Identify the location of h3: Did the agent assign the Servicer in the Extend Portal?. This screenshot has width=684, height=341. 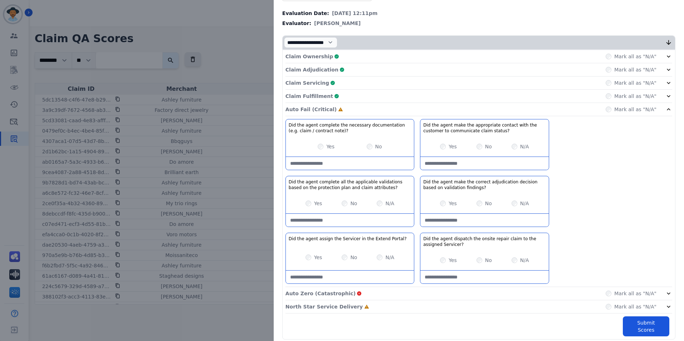
(348, 239).